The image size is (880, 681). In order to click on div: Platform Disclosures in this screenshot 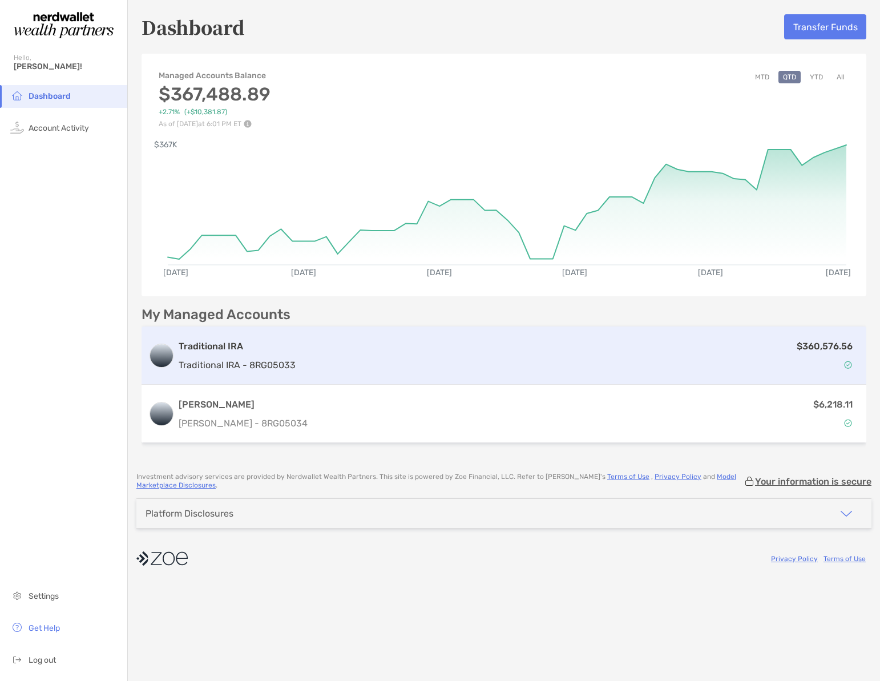, I will do `click(190, 513)`.